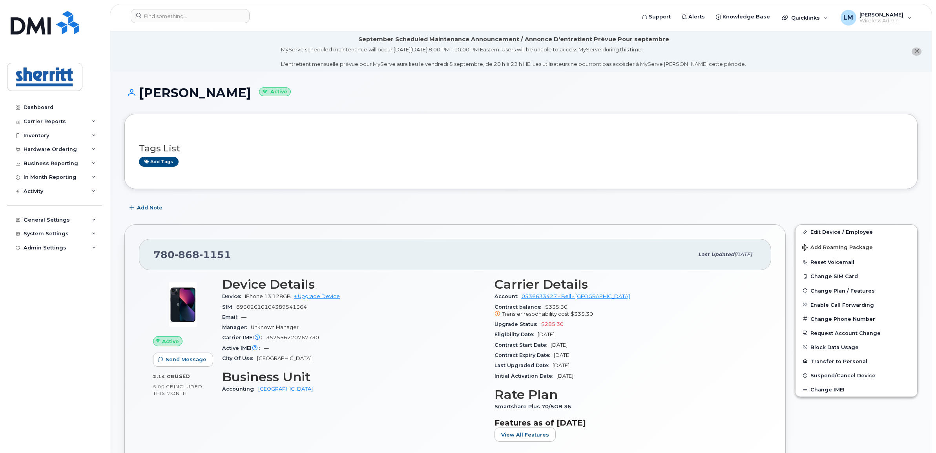 The height and width of the screenshot is (453, 936). I want to click on button: close notification, so click(916, 51).